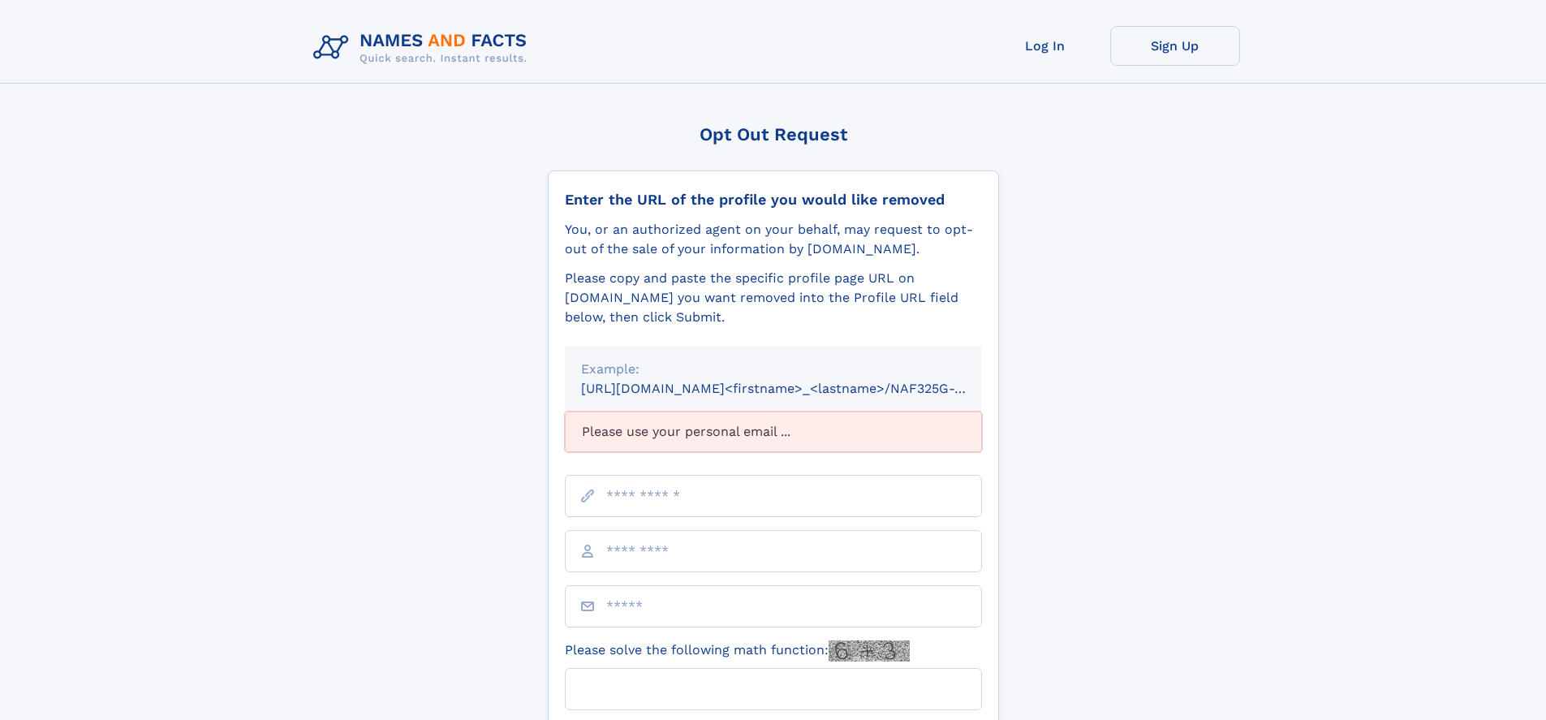  Describe the element at coordinates (737, 651) in the screenshot. I see `label: Please solve the following math function:` at that location.